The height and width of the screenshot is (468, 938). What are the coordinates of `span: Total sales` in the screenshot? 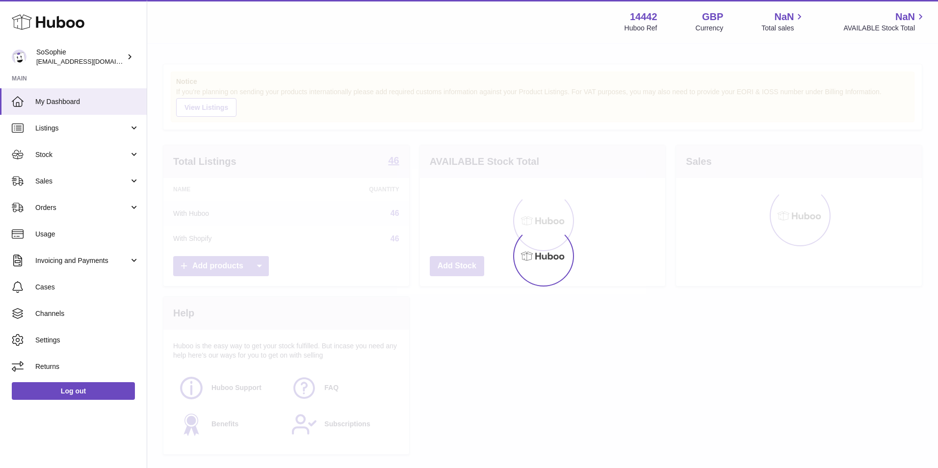 It's located at (783, 28).